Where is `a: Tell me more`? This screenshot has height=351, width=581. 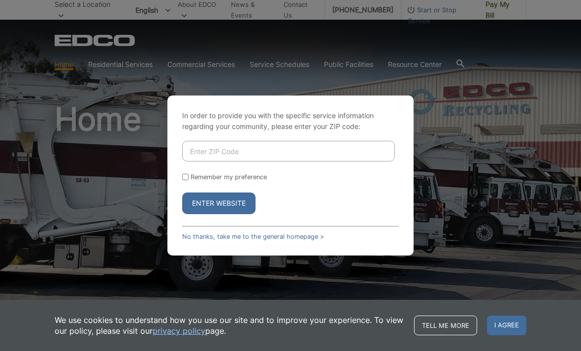 a: Tell me more is located at coordinates (446, 326).